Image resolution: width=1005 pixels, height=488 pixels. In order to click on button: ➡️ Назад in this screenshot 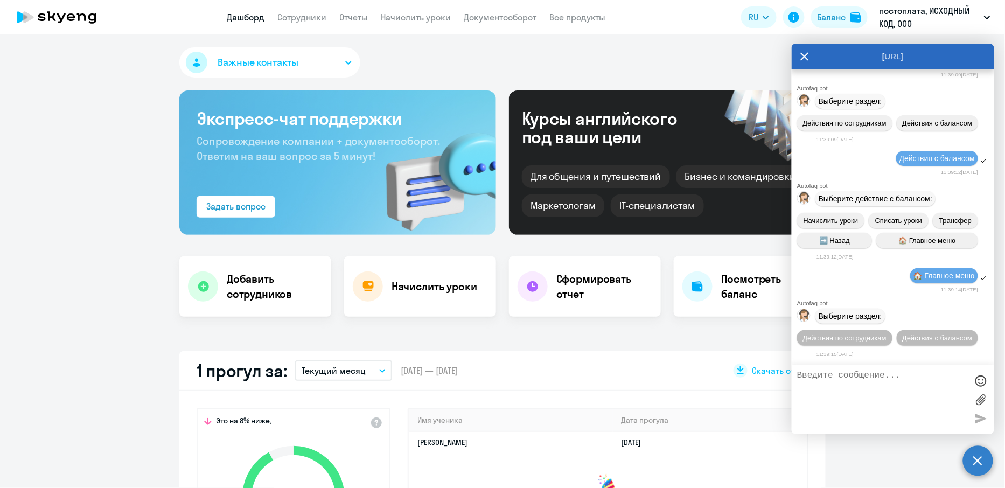, I will do `click(834, 240)`.